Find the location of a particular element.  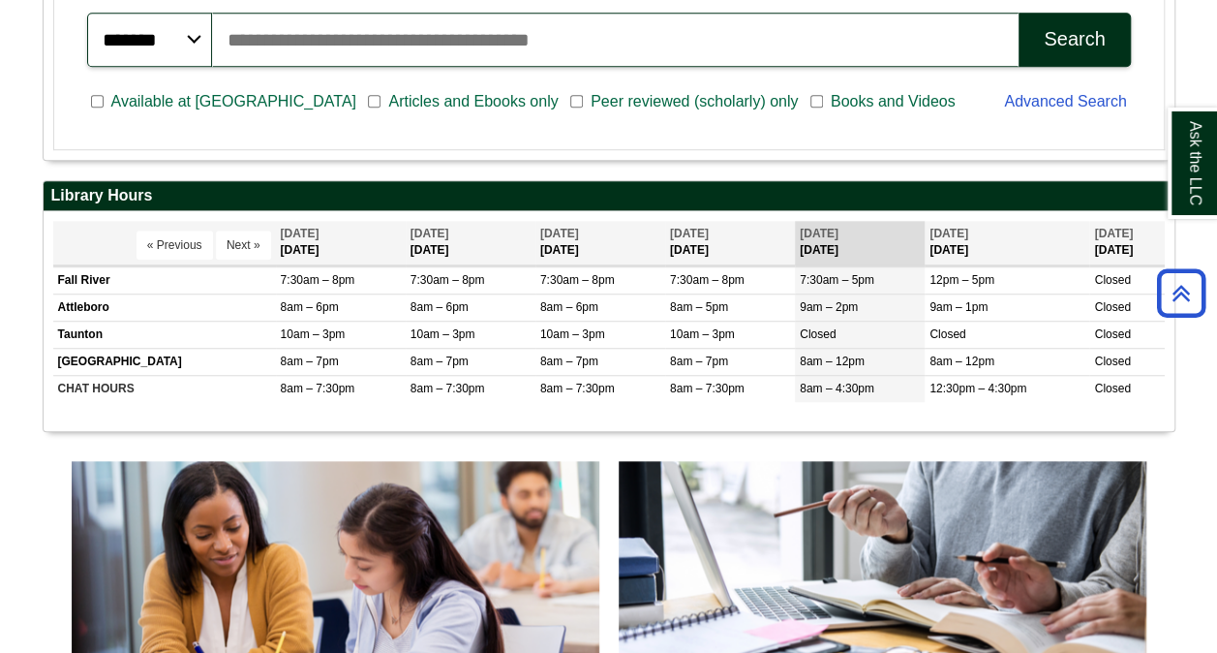

span: 7:30am – 5pm is located at coordinates (837, 280).